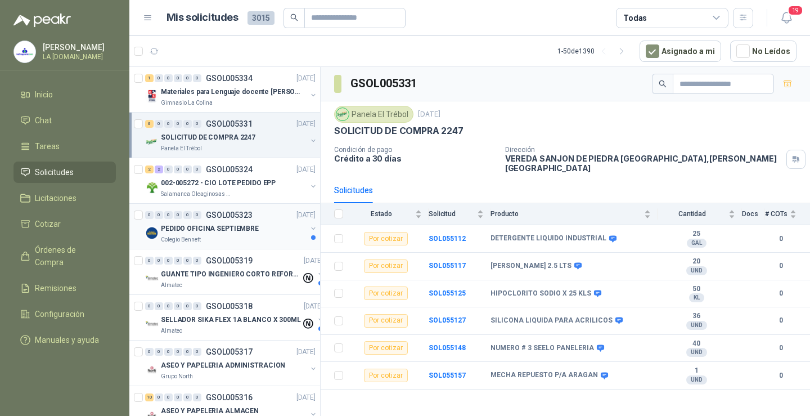 The image size is (810, 416). Describe the element at coordinates (65, 95) in the screenshot. I see `a: Inicio` at that location.